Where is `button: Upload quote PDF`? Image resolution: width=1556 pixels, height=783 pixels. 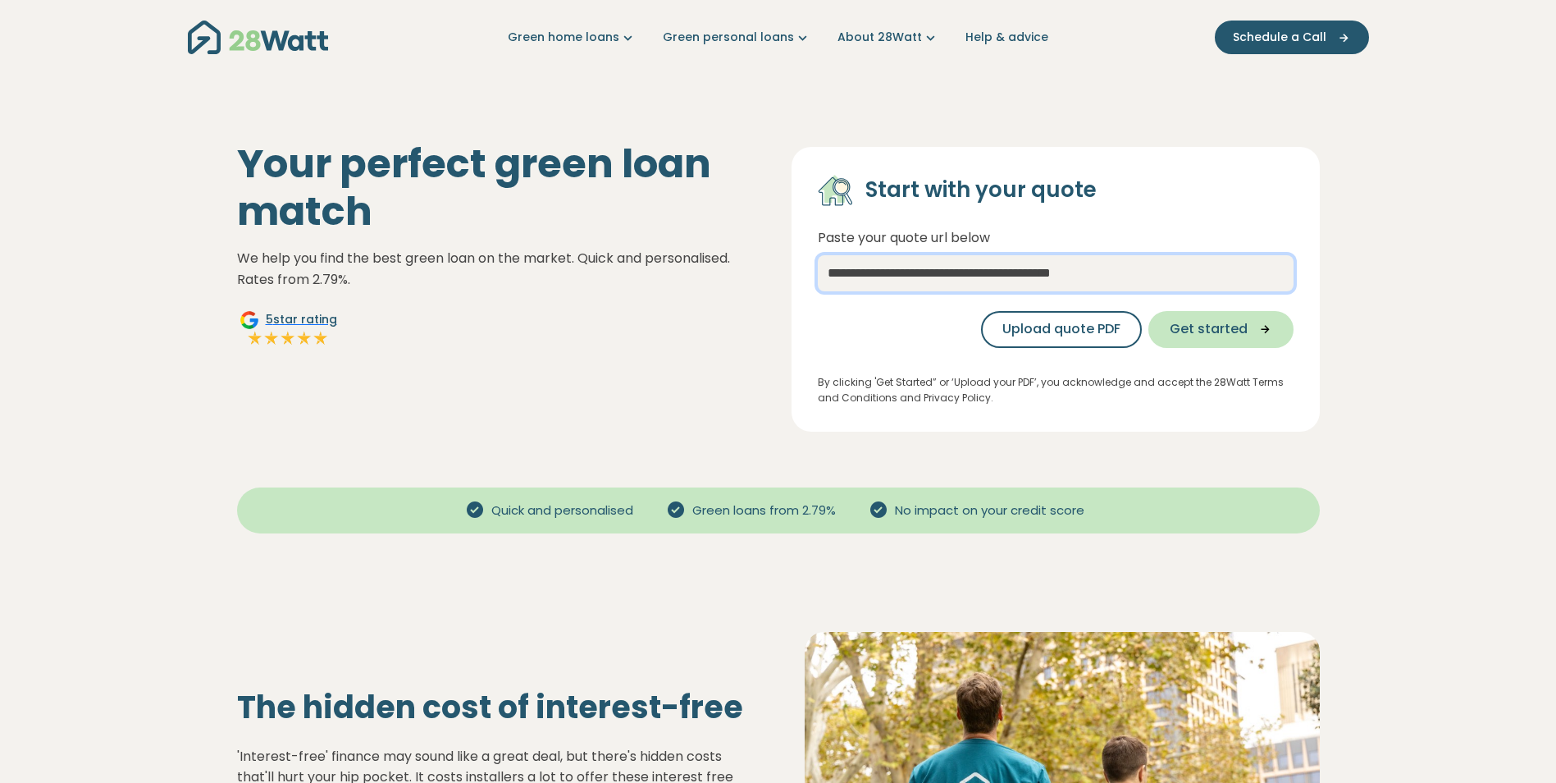
button: Upload quote PDF is located at coordinates (1061, 329).